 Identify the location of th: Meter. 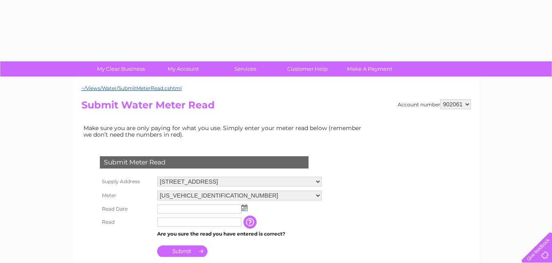
(126, 196).